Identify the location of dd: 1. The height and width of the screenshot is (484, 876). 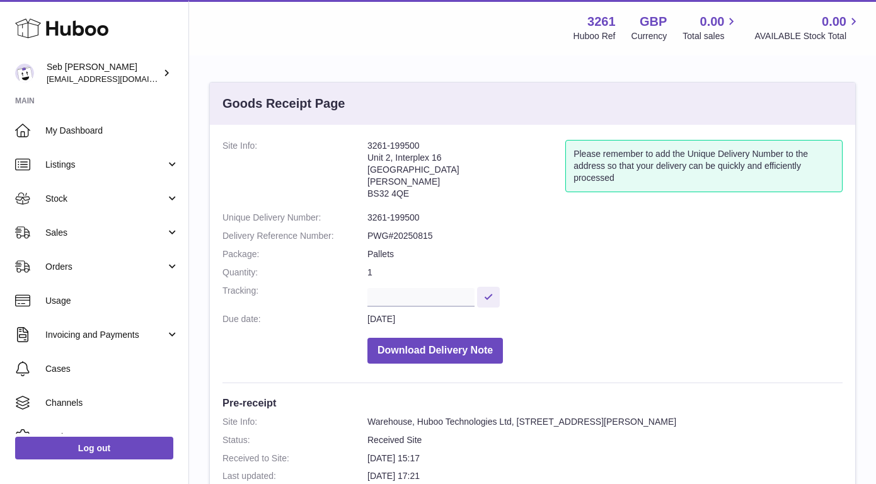
(605, 272).